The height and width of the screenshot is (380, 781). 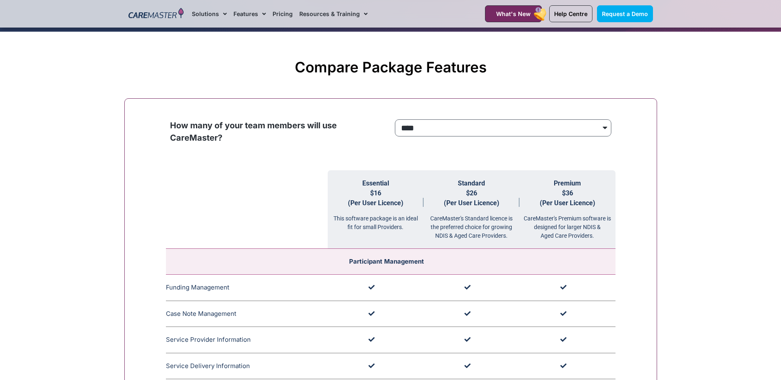 I want to click on div: CareMaster's Premium software is designed for larger NDIS & Aged Care Providers., so click(x=567, y=224).